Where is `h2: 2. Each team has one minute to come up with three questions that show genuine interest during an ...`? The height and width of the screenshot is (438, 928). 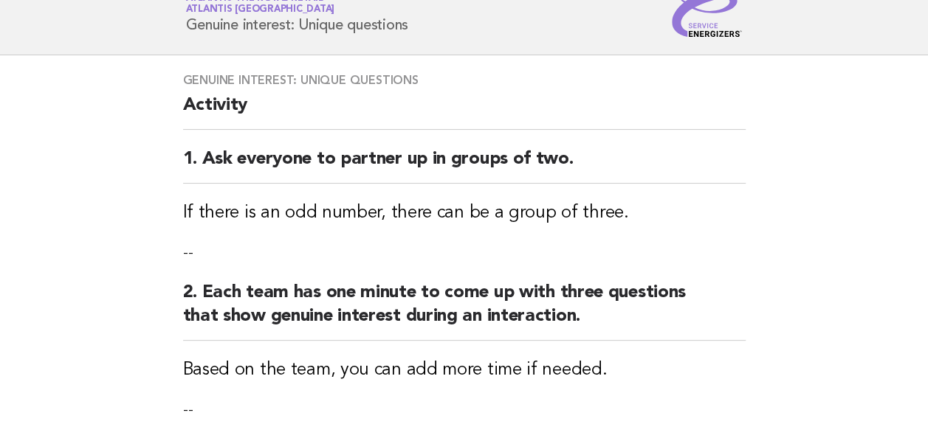
h2: 2. Each team has one minute to come up with three questions that show genuine interest during an ... is located at coordinates (464, 311).